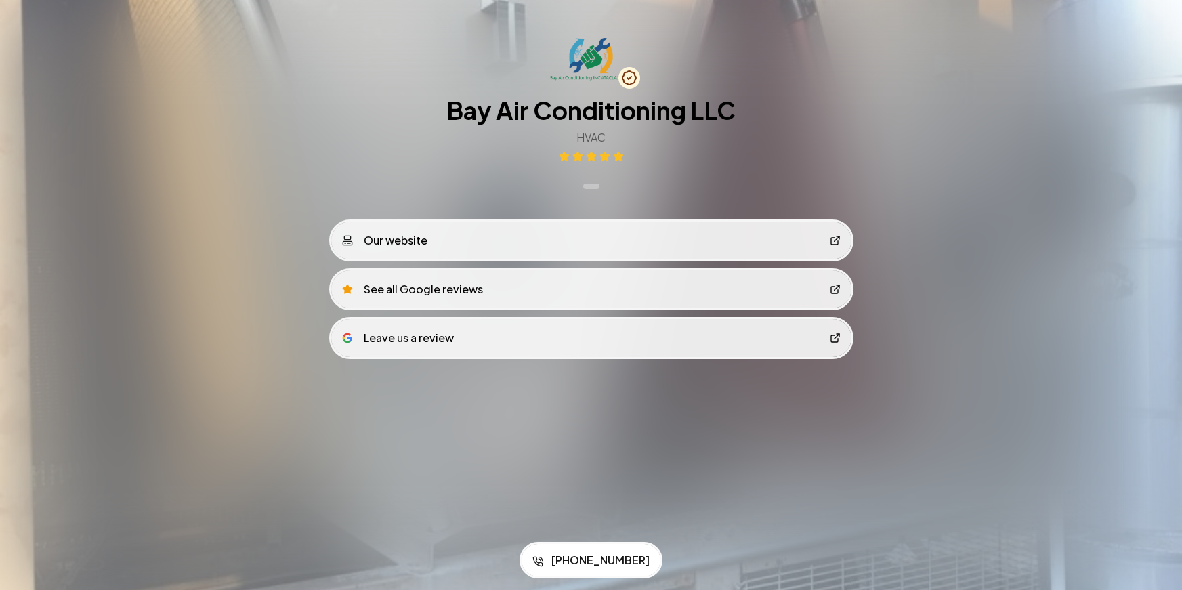  I want to click on div: See all Google reviews, so click(412, 289).